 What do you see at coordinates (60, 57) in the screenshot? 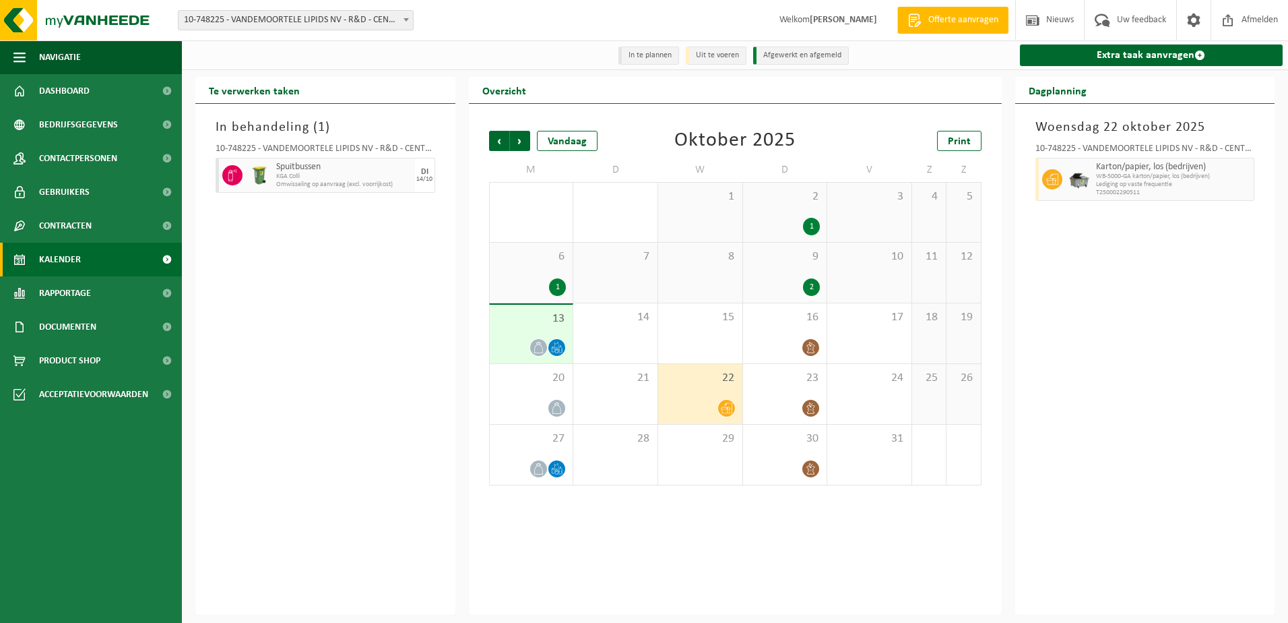
I see `span: Navigatie` at bounding box center [60, 57].